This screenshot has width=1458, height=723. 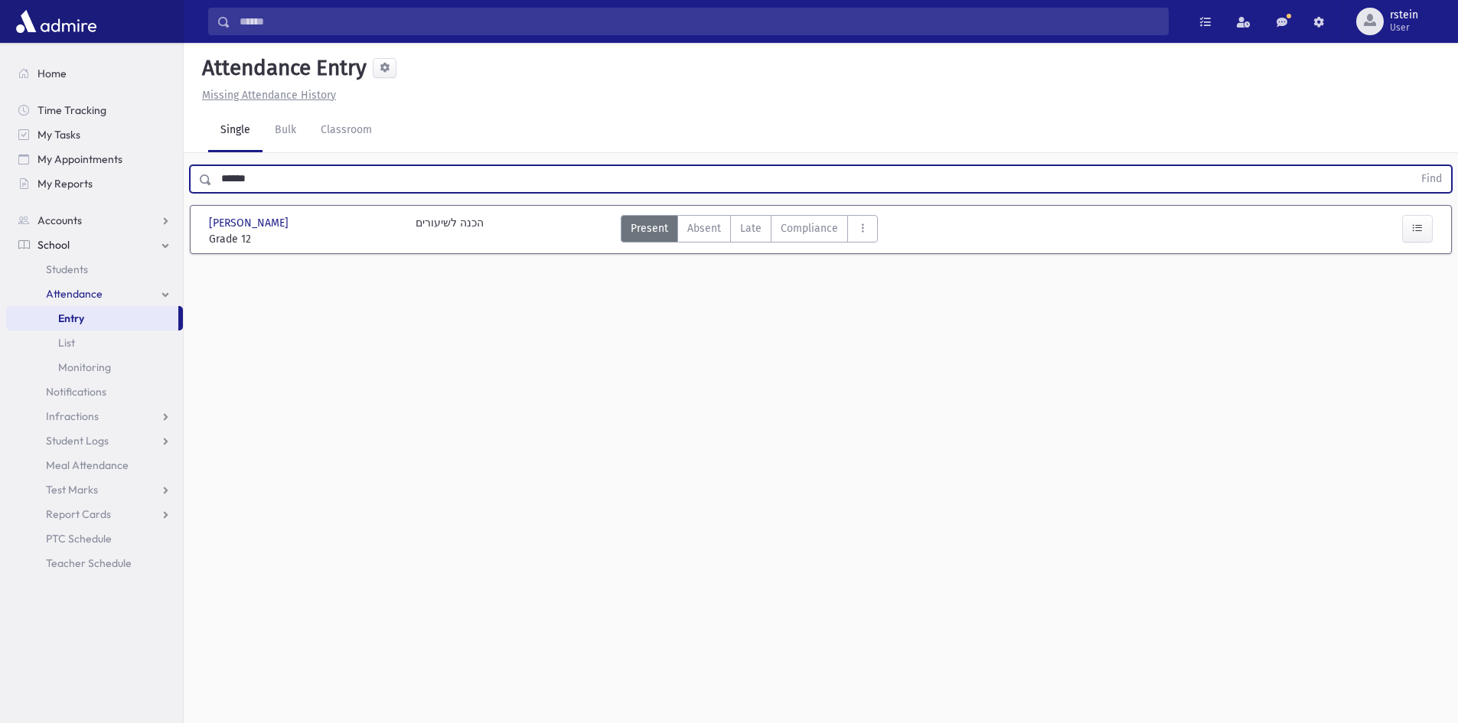 What do you see at coordinates (94, 490) in the screenshot?
I see `a: Test Marks` at bounding box center [94, 490].